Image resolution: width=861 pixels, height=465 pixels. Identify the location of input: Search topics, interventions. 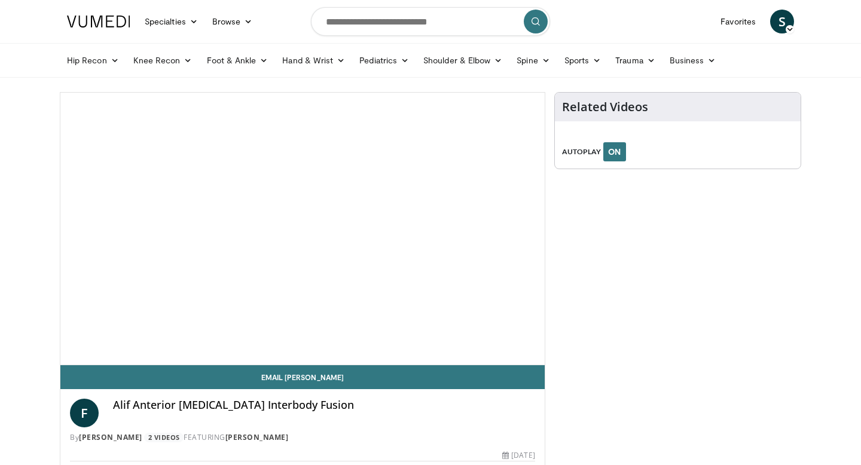
(430, 22).